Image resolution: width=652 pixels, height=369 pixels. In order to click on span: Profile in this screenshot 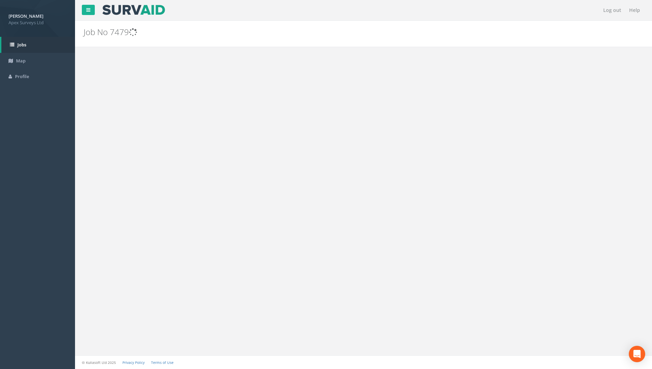, I will do `click(22, 76)`.